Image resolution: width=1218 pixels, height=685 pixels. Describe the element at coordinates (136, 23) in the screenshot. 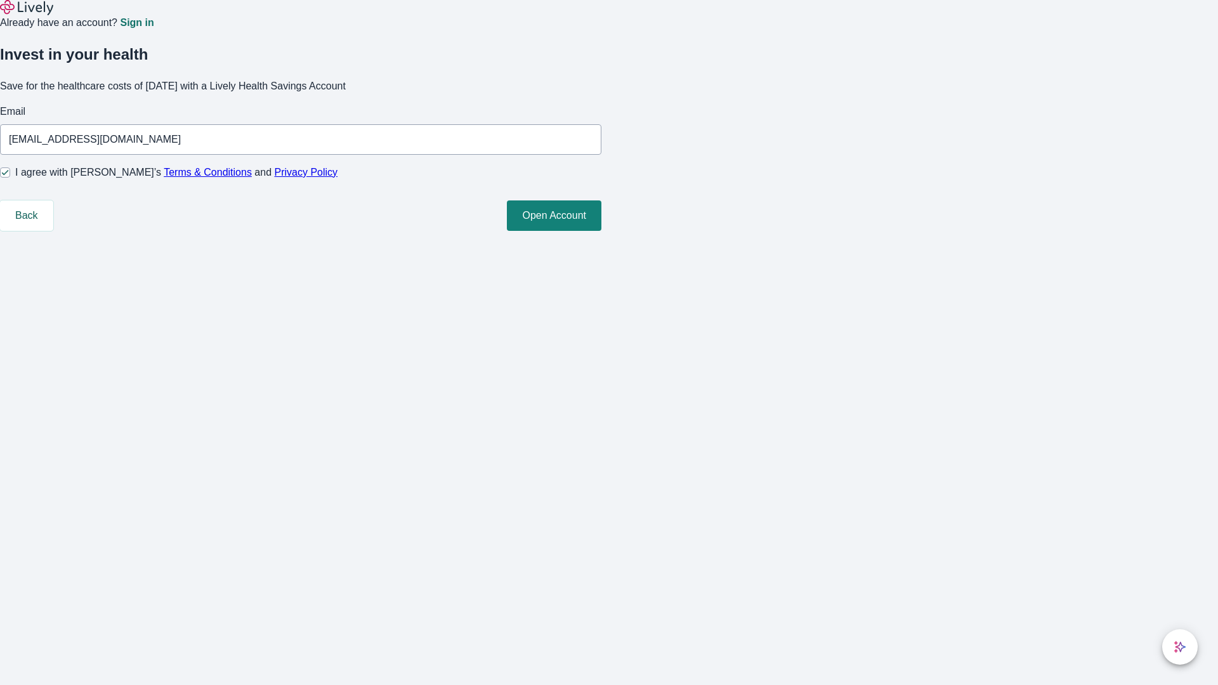

I see `div: Sign in` at that location.